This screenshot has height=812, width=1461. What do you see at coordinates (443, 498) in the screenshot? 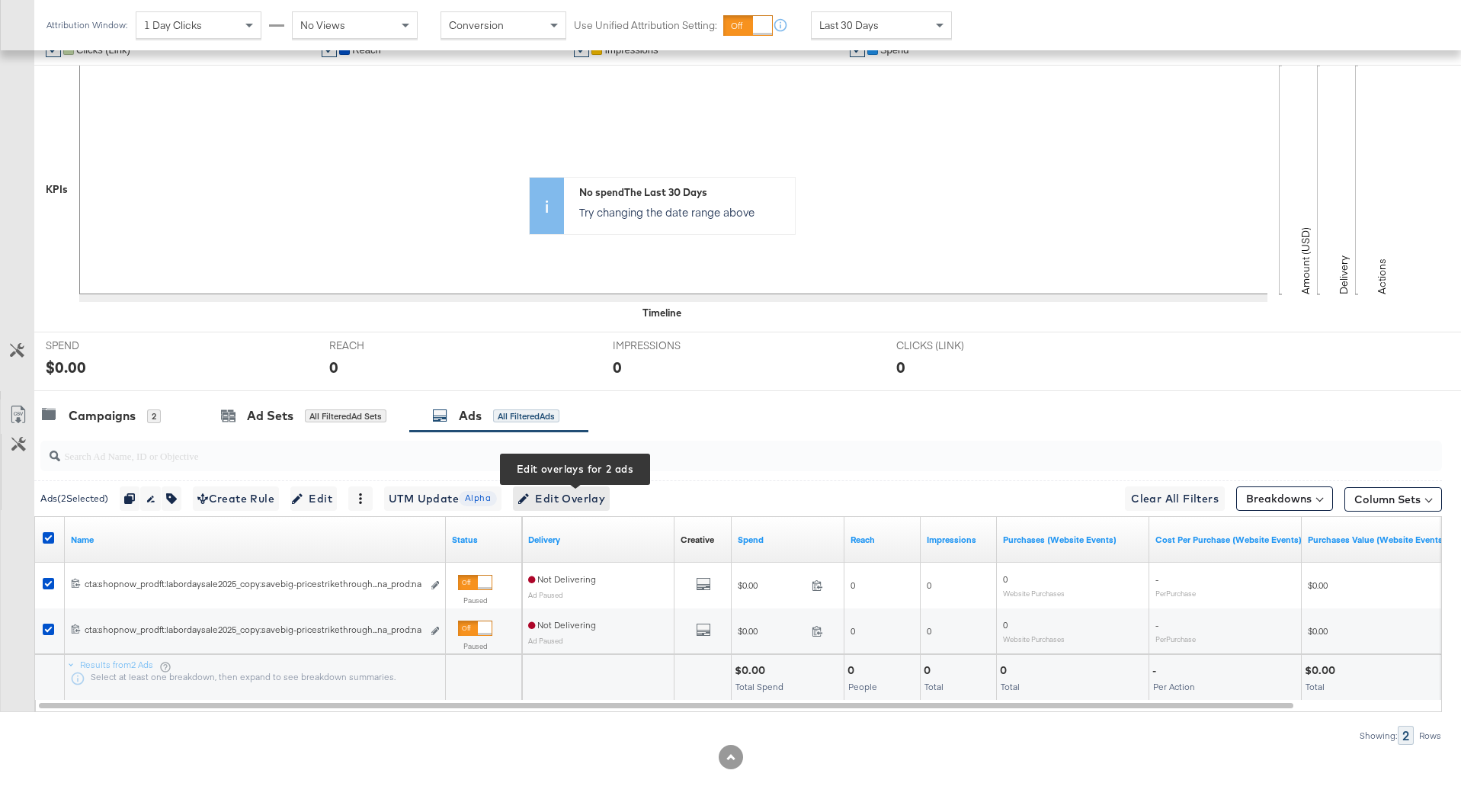
I see `span: UTM Update` at bounding box center [443, 498].